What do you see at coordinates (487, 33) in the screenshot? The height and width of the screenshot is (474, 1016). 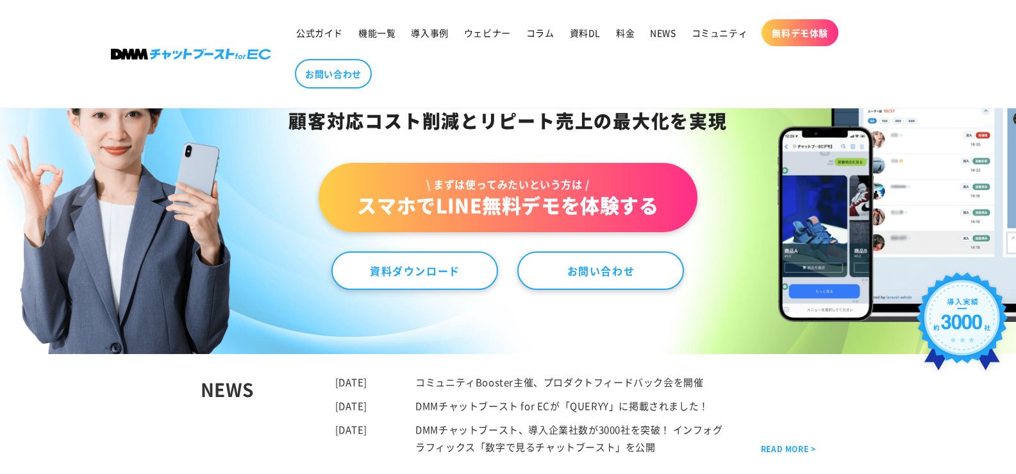 I see `span: ウェビナー` at bounding box center [487, 33].